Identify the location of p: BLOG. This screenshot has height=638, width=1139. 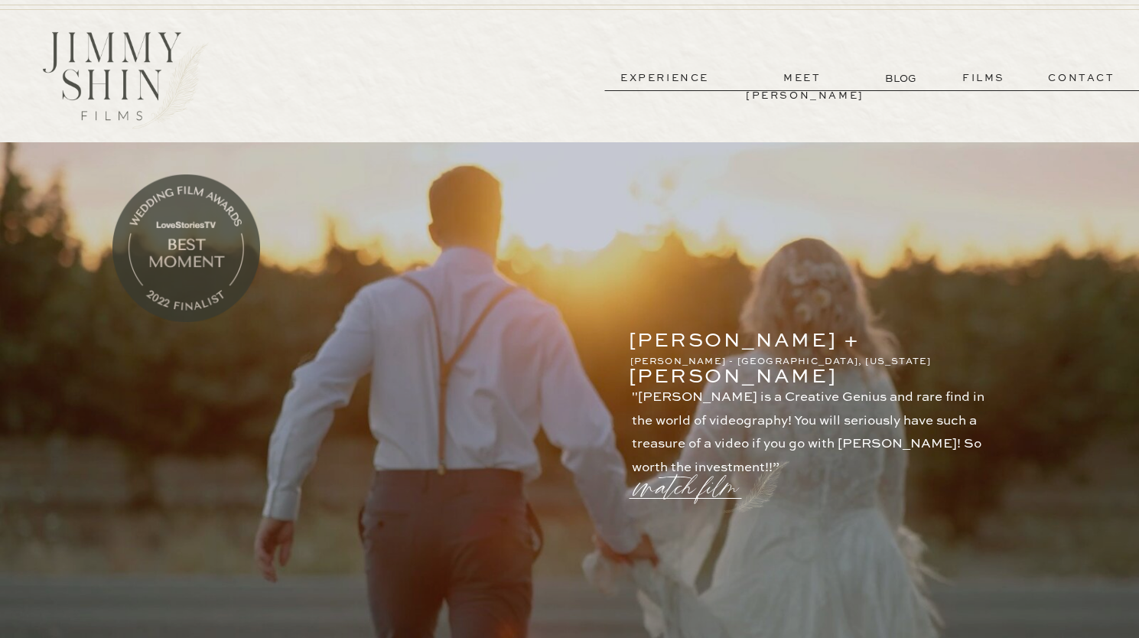
(902, 78).